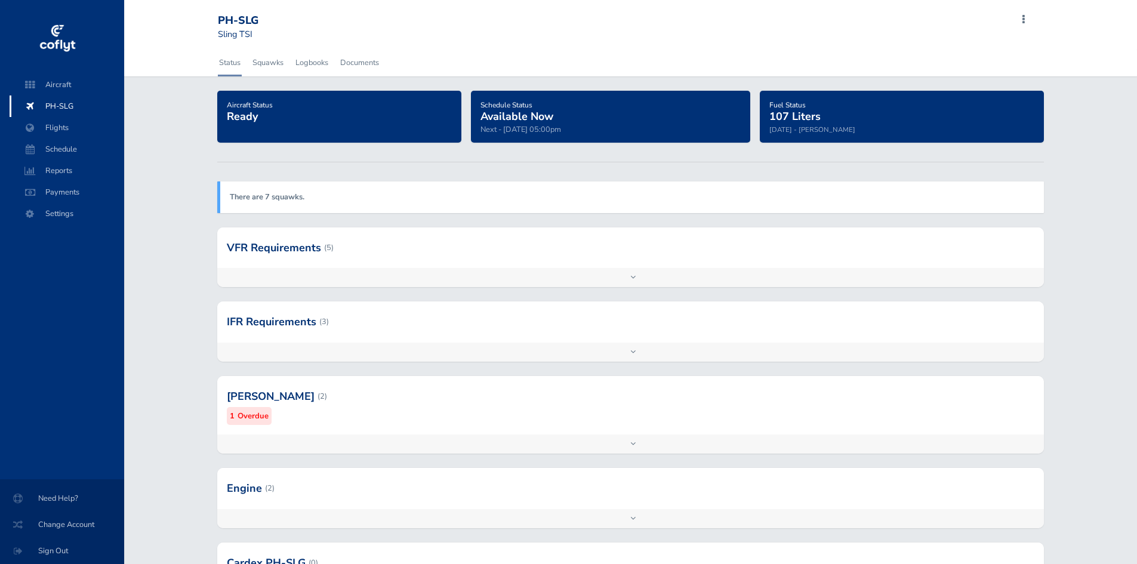 The image size is (1137, 564). Describe the element at coordinates (242, 116) in the screenshot. I see `span: Ready` at that location.